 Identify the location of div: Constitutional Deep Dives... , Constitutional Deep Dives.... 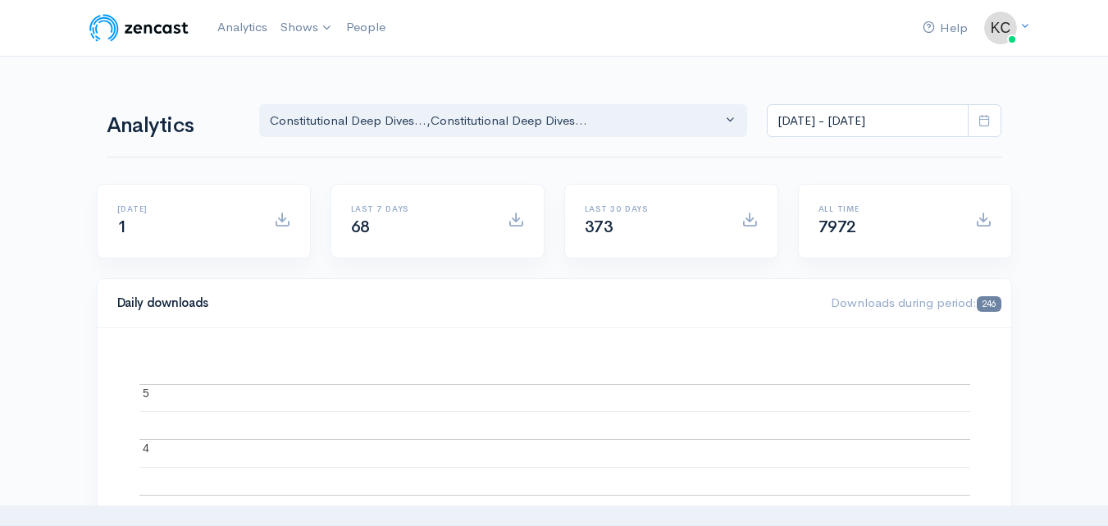
(496, 121).